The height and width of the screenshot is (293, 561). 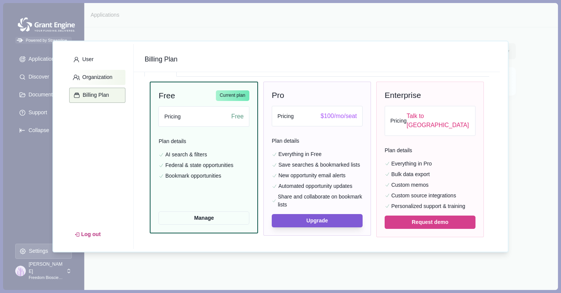 What do you see at coordinates (317, 221) in the screenshot?
I see `button: Upgrade` at bounding box center [317, 221].